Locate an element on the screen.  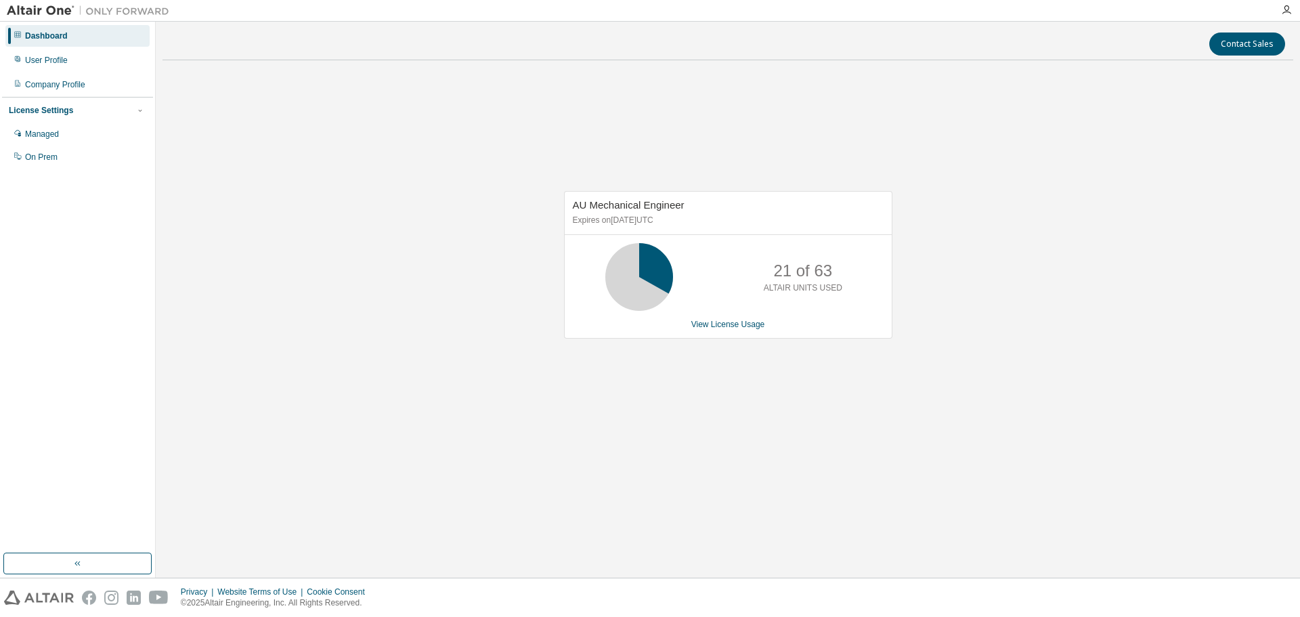
img: linkedin.svg is located at coordinates (133, 597).